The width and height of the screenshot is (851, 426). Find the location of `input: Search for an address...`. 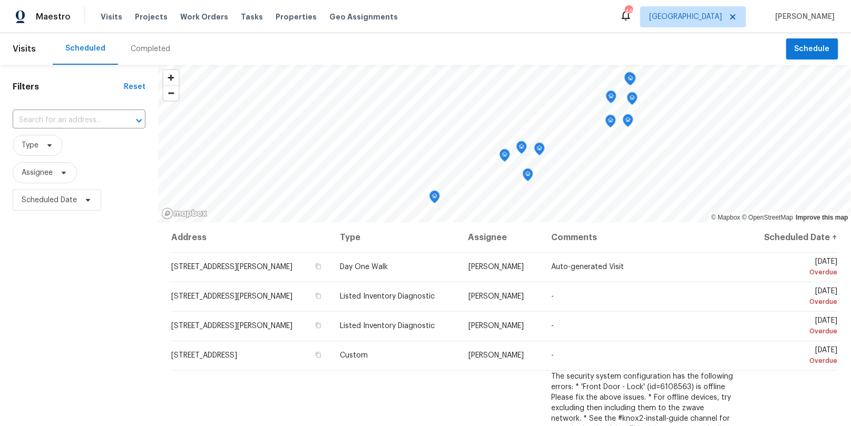

input: Search for an address... is located at coordinates (64, 120).